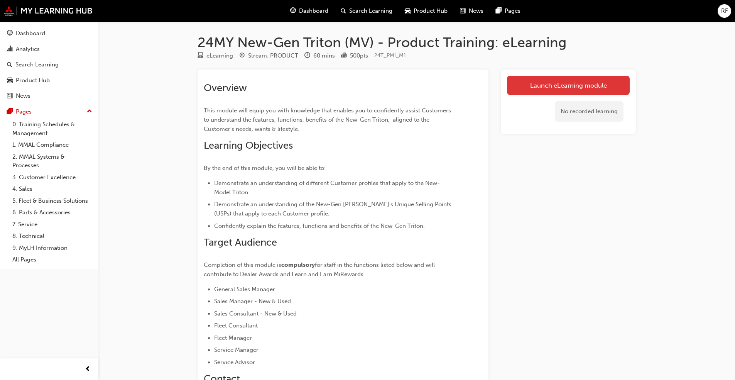  What do you see at coordinates (240, 242) in the screenshot?
I see `span: Target Audience` at bounding box center [240, 242].